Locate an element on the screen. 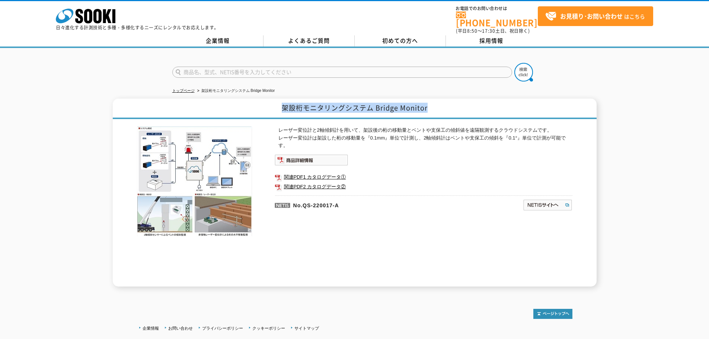  a: よくあるご質問 is located at coordinates (309, 41).